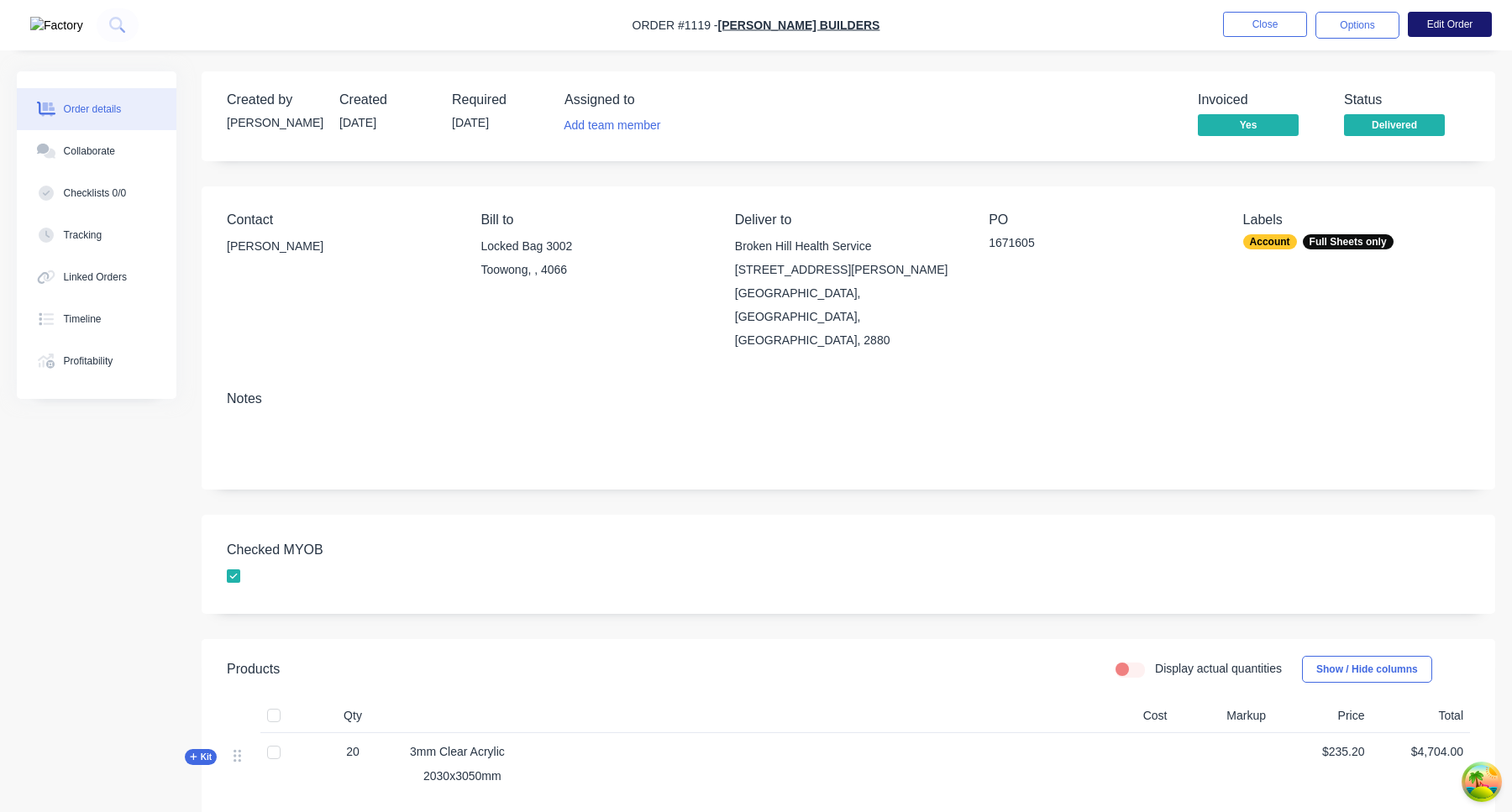 This screenshot has width=1512, height=812. I want to click on div: Toowong, , 4066, so click(594, 270).